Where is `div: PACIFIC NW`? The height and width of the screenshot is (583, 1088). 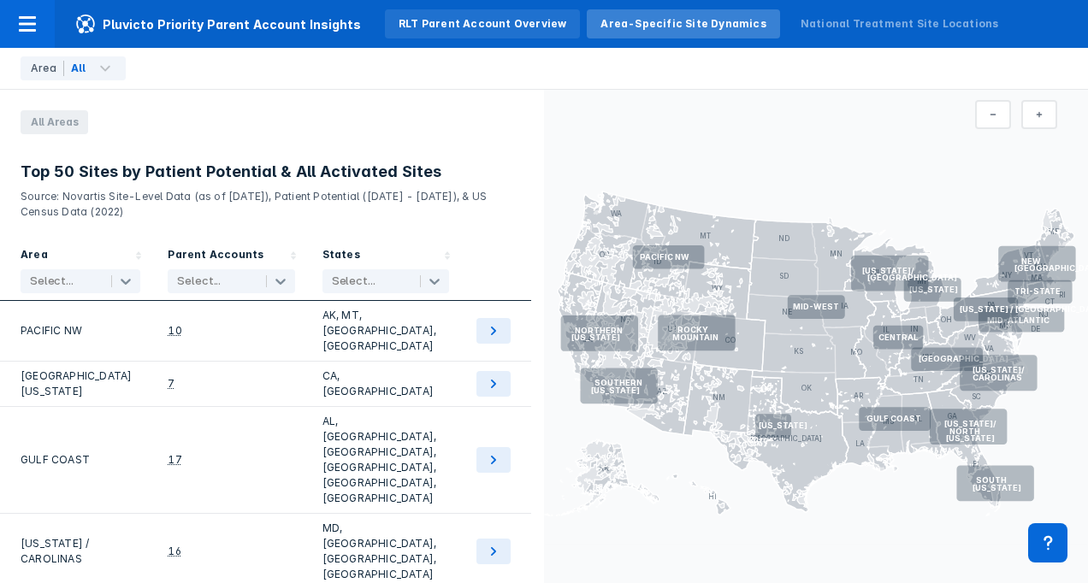 div: PACIFIC NW is located at coordinates (80, 331).